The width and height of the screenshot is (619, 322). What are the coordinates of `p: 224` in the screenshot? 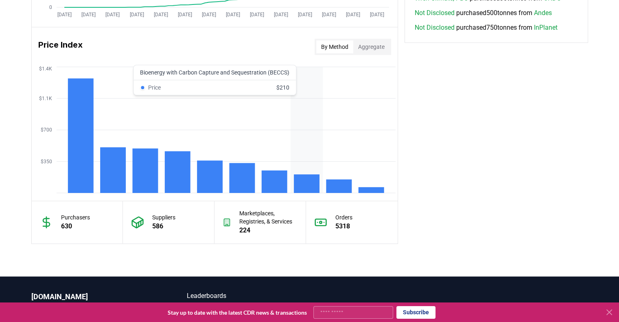 It's located at (268, 230).